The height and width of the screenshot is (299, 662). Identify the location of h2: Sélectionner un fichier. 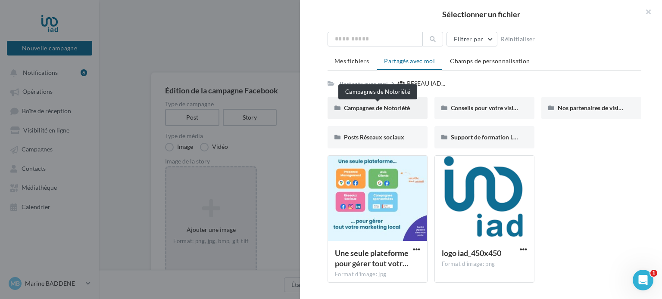
(481, 14).